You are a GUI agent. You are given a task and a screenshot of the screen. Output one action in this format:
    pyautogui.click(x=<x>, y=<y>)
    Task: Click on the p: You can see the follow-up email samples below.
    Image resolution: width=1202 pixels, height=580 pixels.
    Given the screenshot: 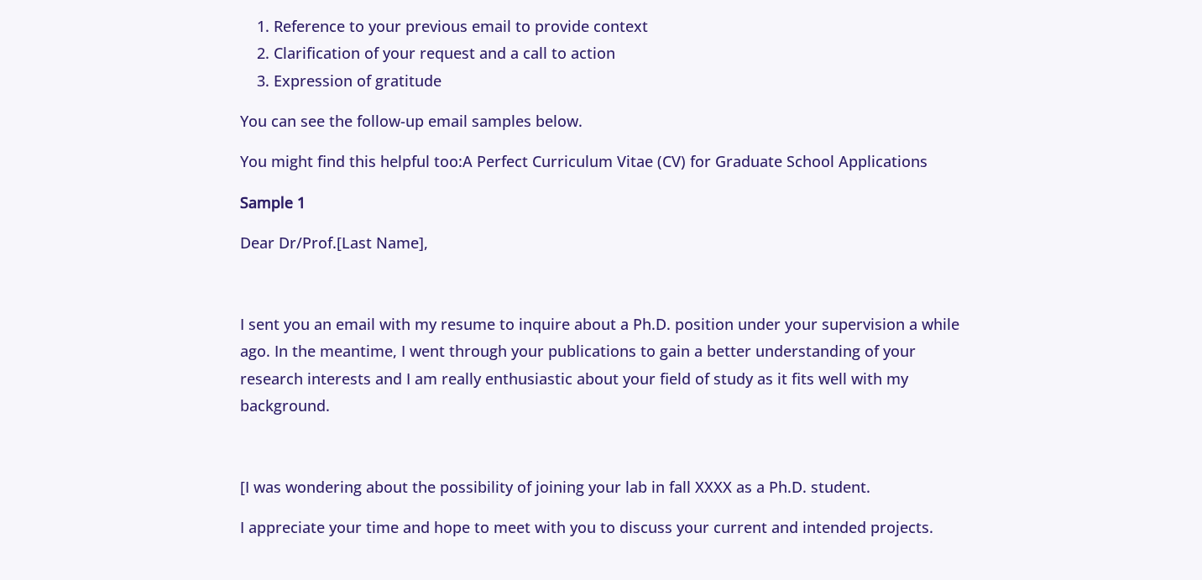 What is the action you would take?
    pyautogui.click(x=600, y=121)
    